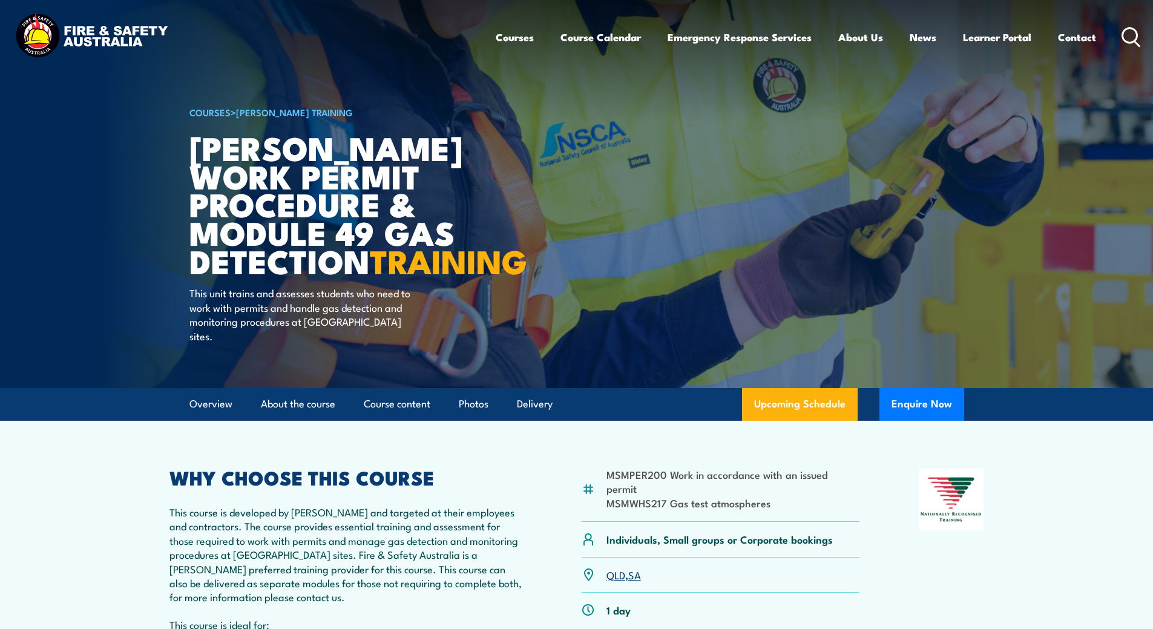  I want to click on p: This unit trains and assesses students who need to work with permits and handle gas detection and..., so click(299, 314).